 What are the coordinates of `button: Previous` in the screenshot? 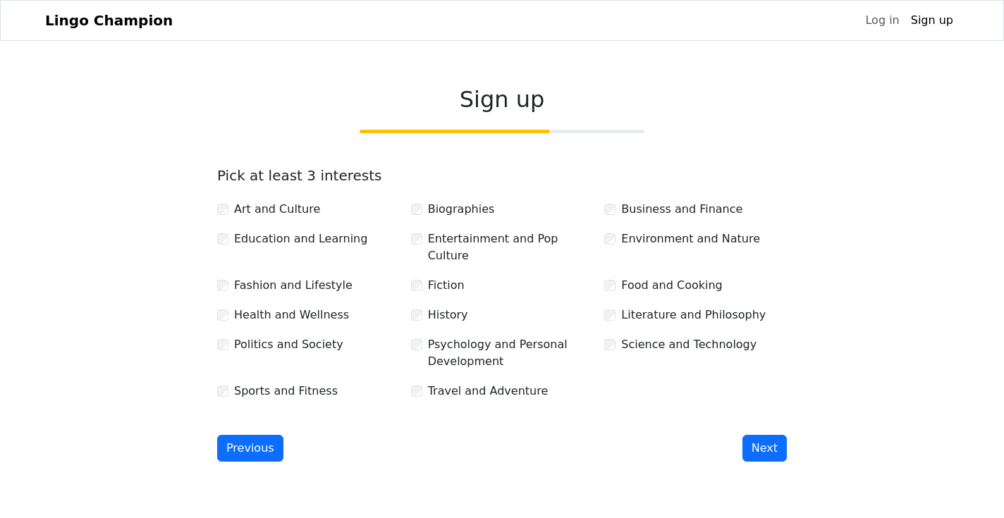 It's located at (250, 448).